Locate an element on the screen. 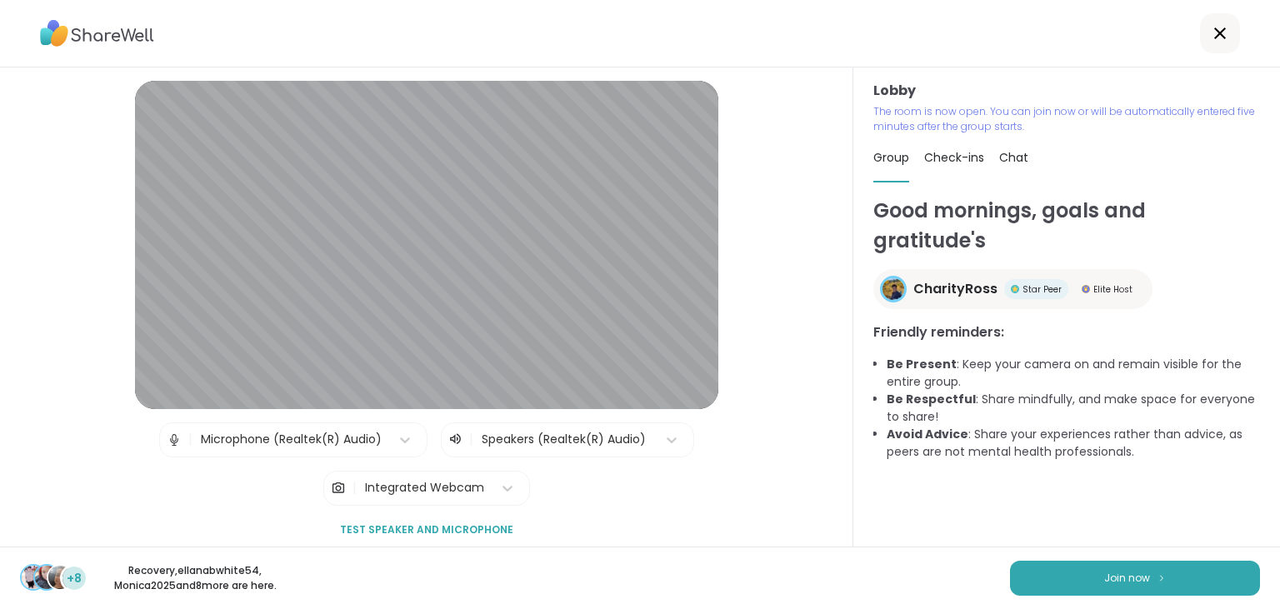  img: Camera is located at coordinates (338, 488).